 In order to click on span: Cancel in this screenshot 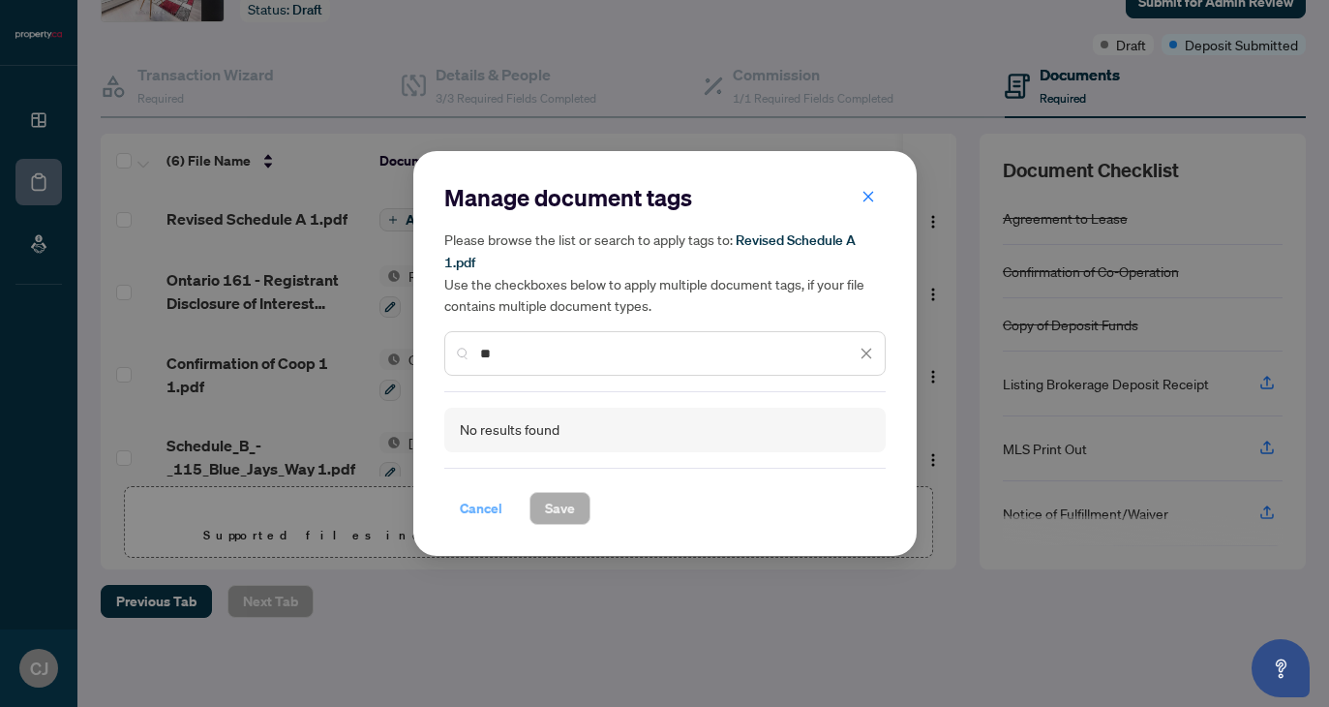, I will do `click(481, 508)`.